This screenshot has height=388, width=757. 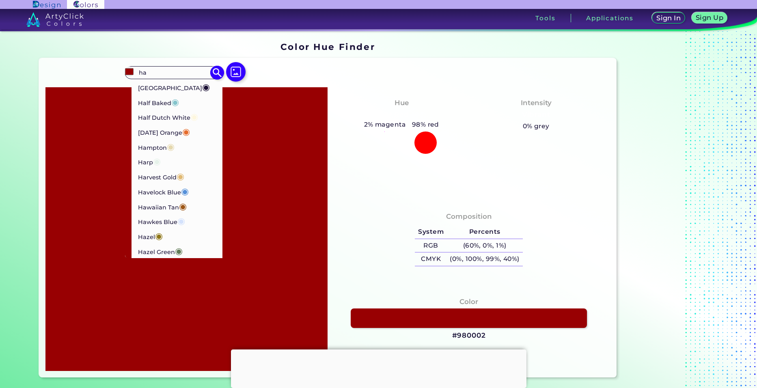 What do you see at coordinates (709, 17) in the screenshot?
I see `h5: Sign Up` at bounding box center [709, 17].